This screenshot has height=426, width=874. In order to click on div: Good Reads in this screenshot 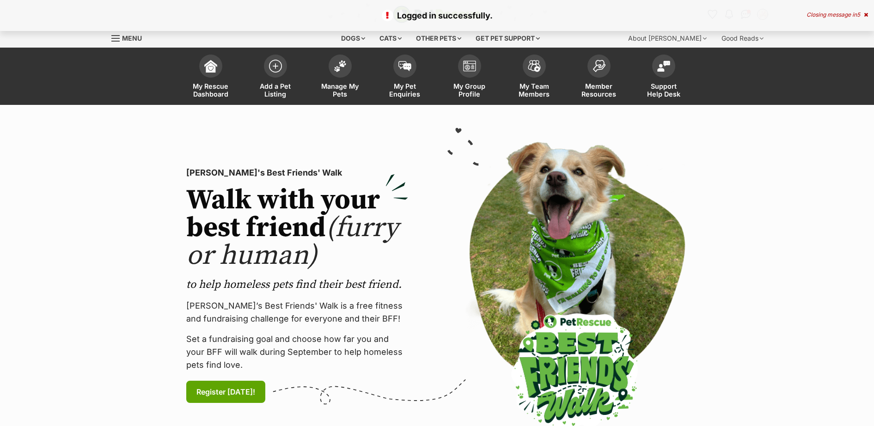, I will do `click(742, 38)`.